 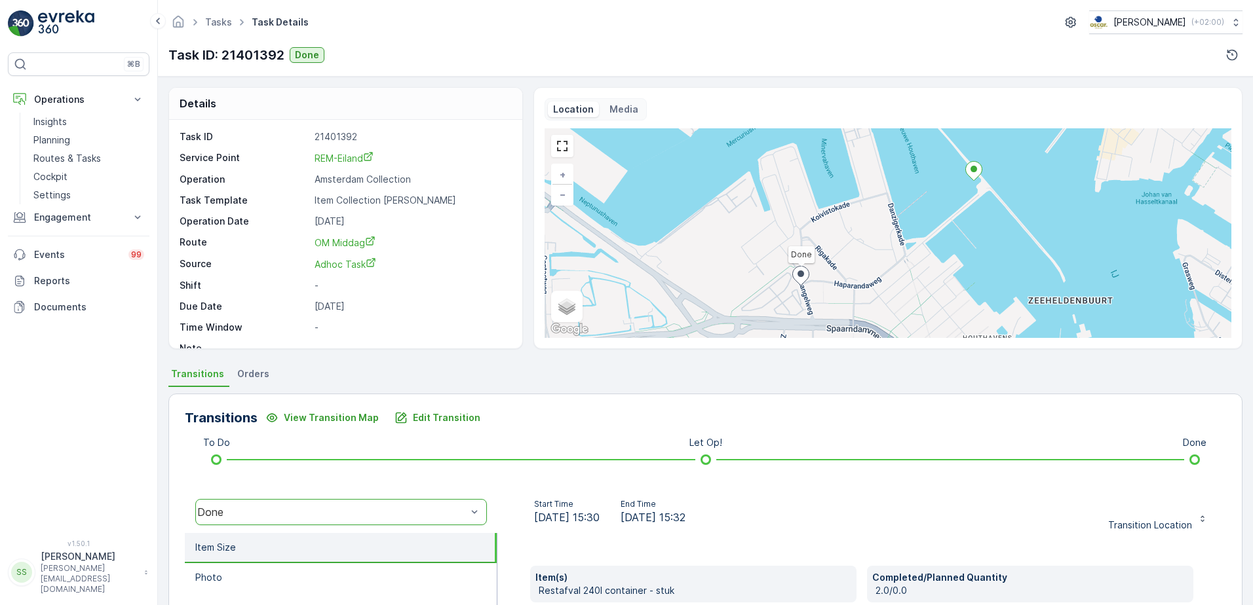 What do you see at coordinates (221, 418) in the screenshot?
I see `p: Transitions` at bounding box center [221, 418].